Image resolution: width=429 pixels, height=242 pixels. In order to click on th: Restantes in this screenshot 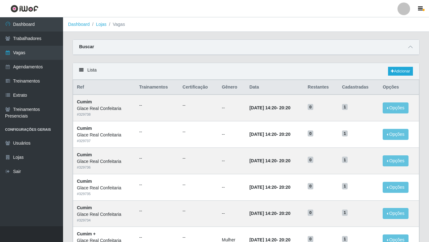, I will do `click(321, 87)`.